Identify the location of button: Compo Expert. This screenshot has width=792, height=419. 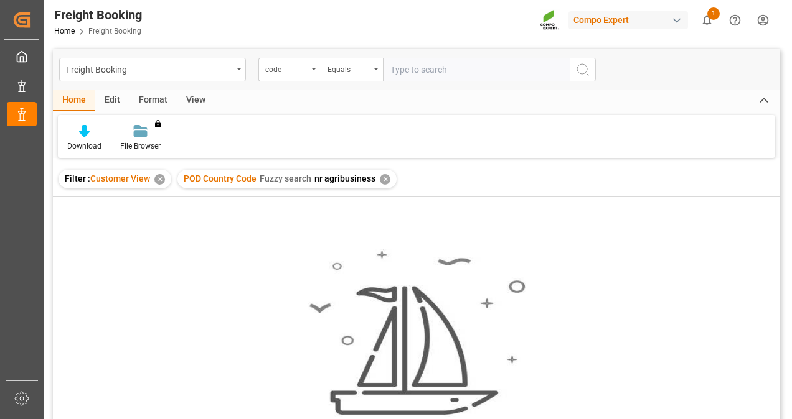
(630, 20).